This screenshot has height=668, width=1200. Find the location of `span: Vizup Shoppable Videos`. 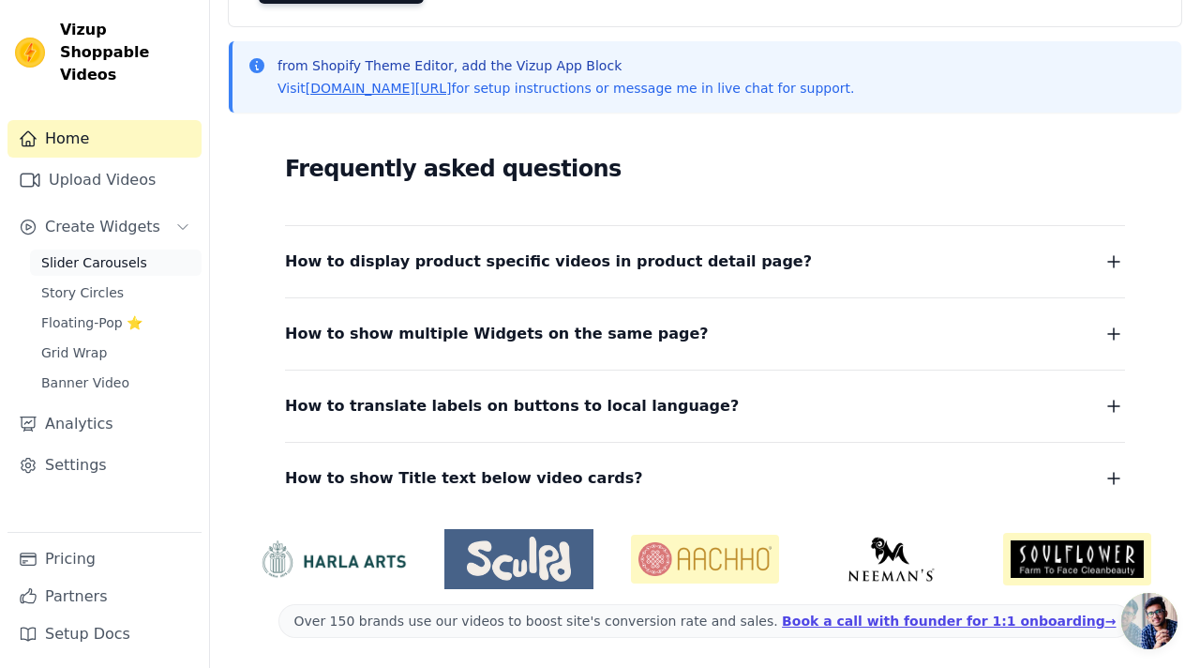

span: Vizup Shoppable Videos is located at coordinates (127, 53).